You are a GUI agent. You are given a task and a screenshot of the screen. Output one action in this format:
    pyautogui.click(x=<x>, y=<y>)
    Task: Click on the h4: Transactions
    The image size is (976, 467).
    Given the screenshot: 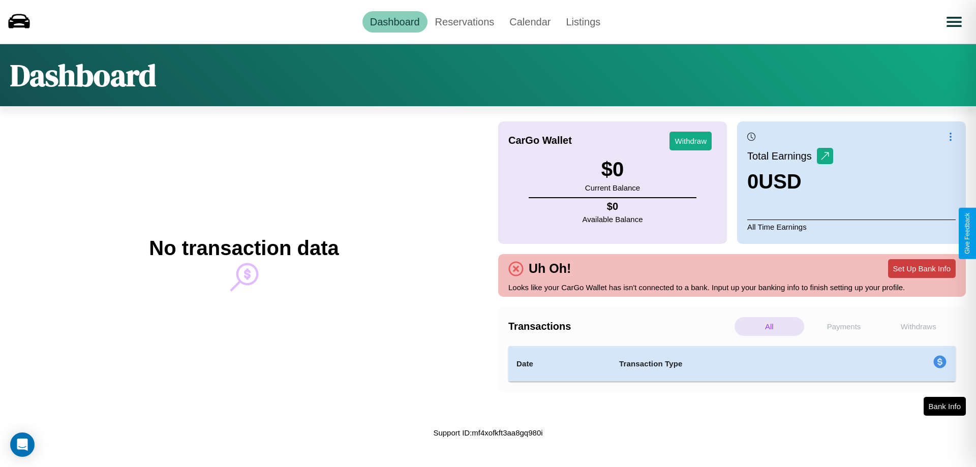 What is the action you would take?
    pyautogui.click(x=620, y=326)
    